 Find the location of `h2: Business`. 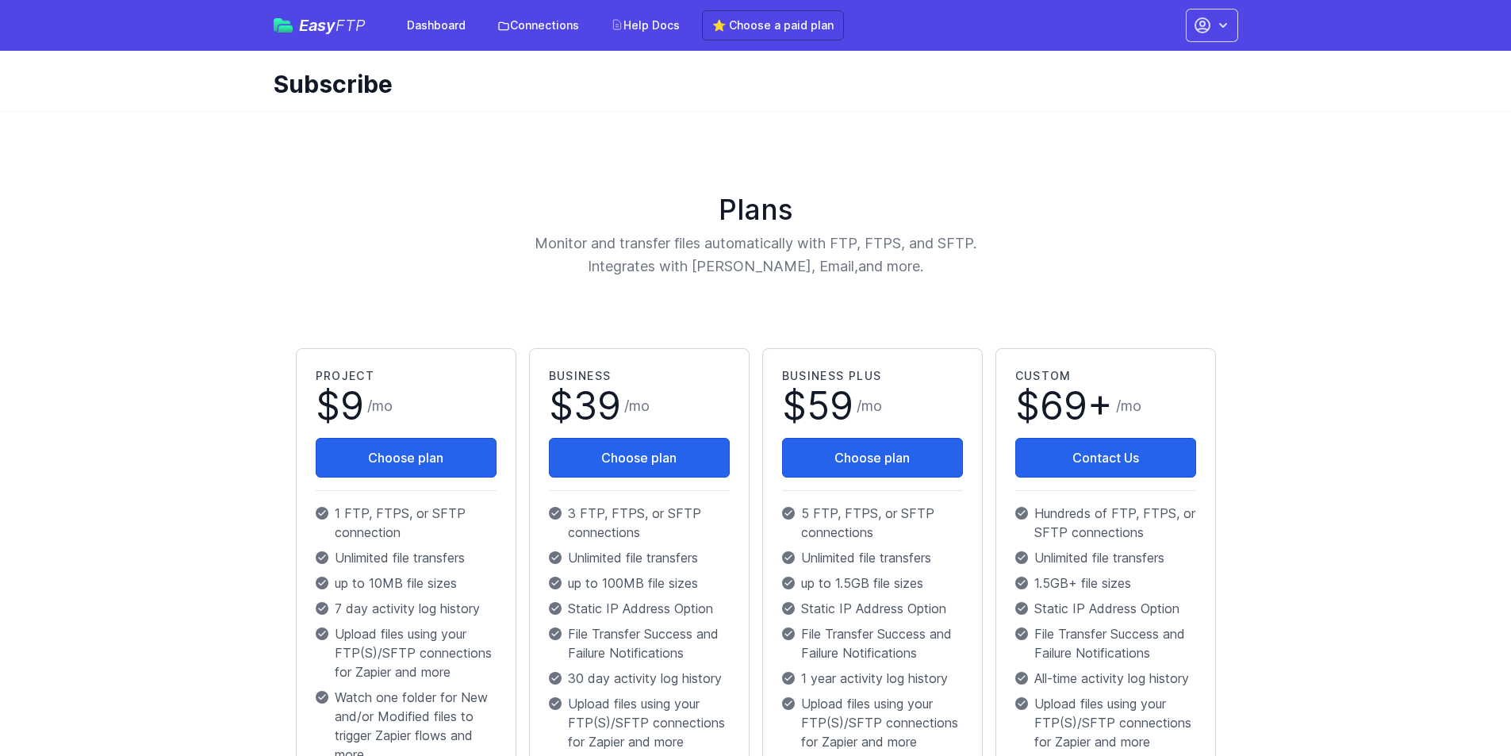

h2: Business is located at coordinates (639, 376).